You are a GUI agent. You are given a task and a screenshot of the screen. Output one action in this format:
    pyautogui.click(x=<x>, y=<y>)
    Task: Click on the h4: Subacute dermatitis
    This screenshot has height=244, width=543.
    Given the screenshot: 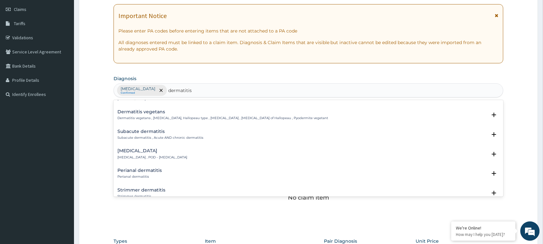 What is the action you would take?
    pyautogui.click(x=160, y=131)
    